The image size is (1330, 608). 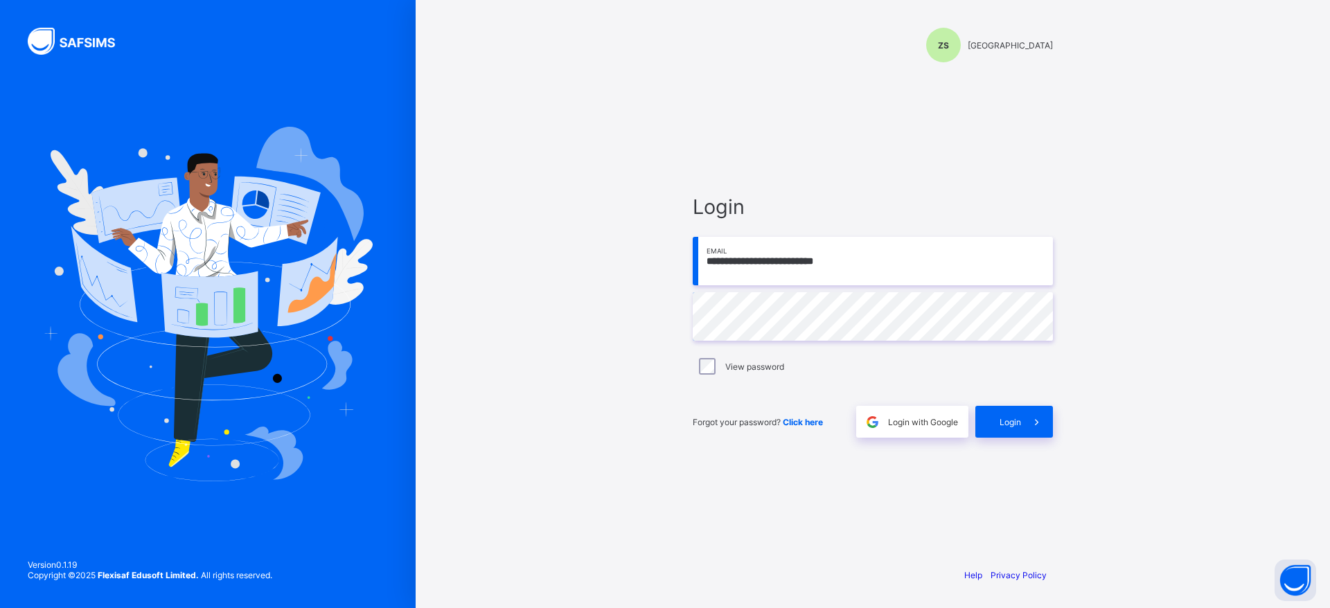 What do you see at coordinates (1018, 575) in the screenshot?
I see `a: Privacy Policy` at bounding box center [1018, 575].